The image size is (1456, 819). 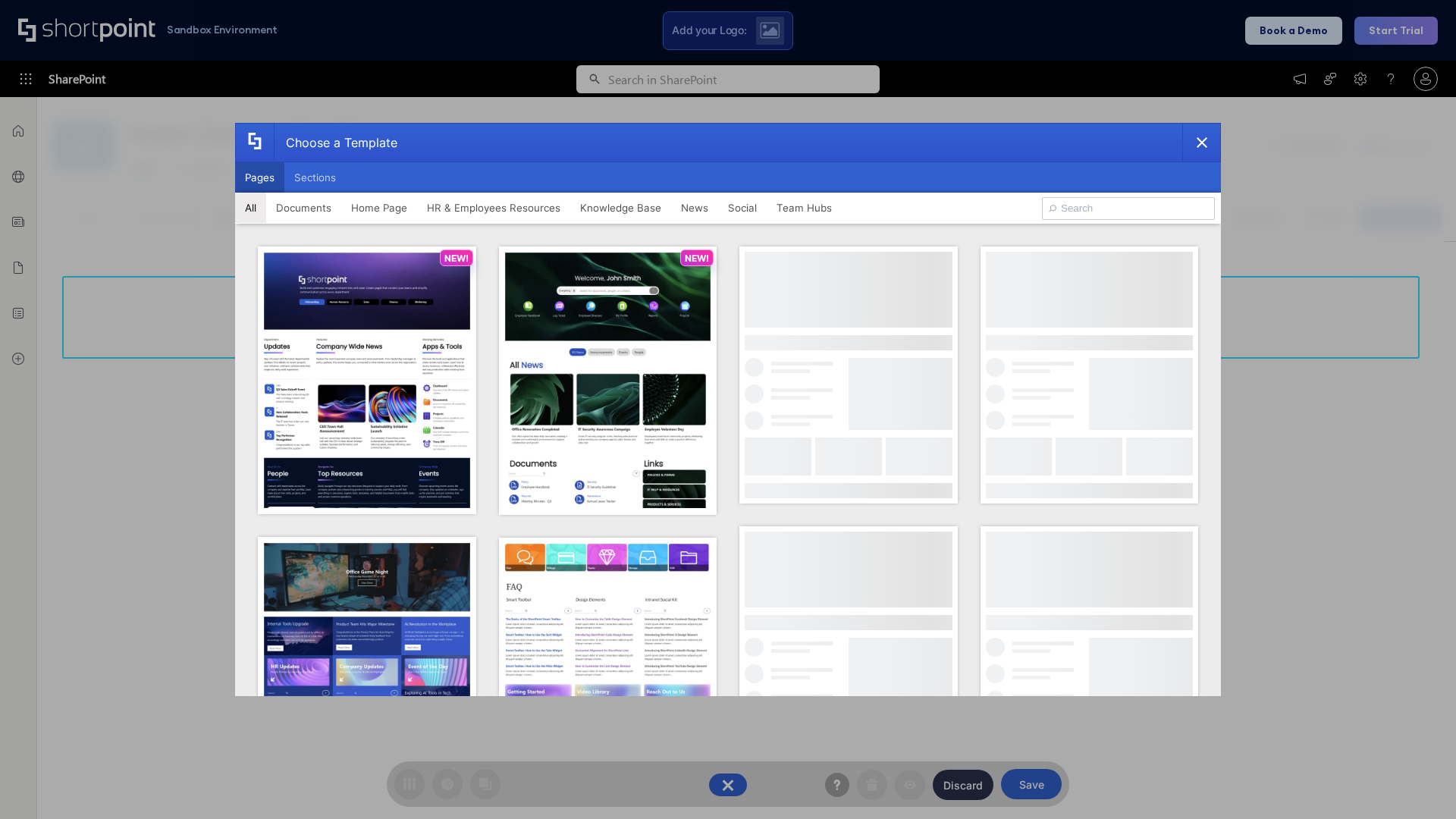 What do you see at coordinates (260, 178) in the screenshot?
I see `button: Pages` at bounding box center [260, 178].